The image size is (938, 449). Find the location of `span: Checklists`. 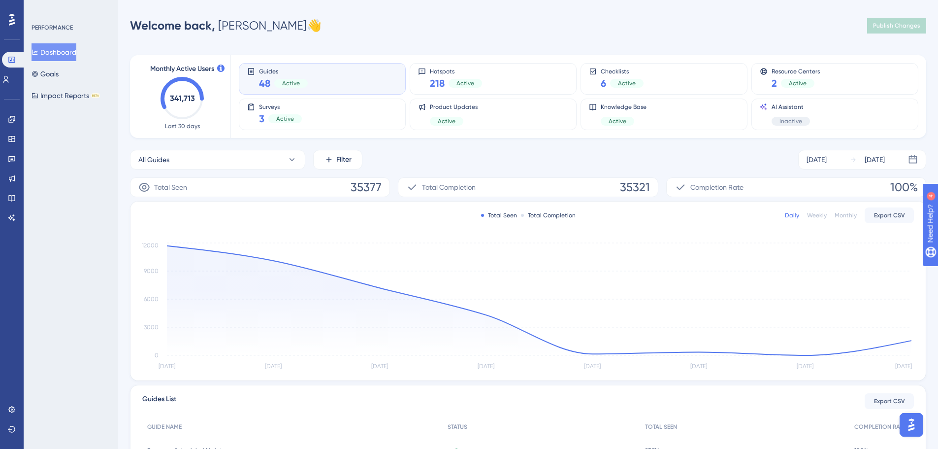

span: Checklists is located at coordinates (622, 71).